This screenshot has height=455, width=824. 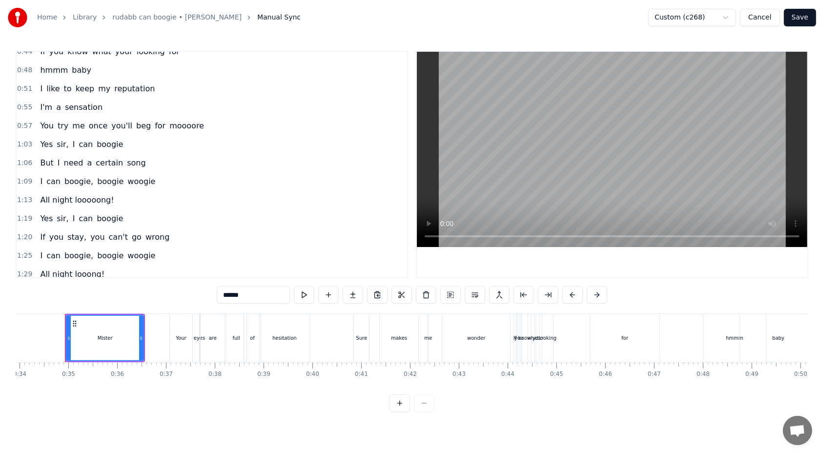 What do you see at coordinates (538, 338) in the screenshot?
I see `div: your` at bounding box center [538, 338].